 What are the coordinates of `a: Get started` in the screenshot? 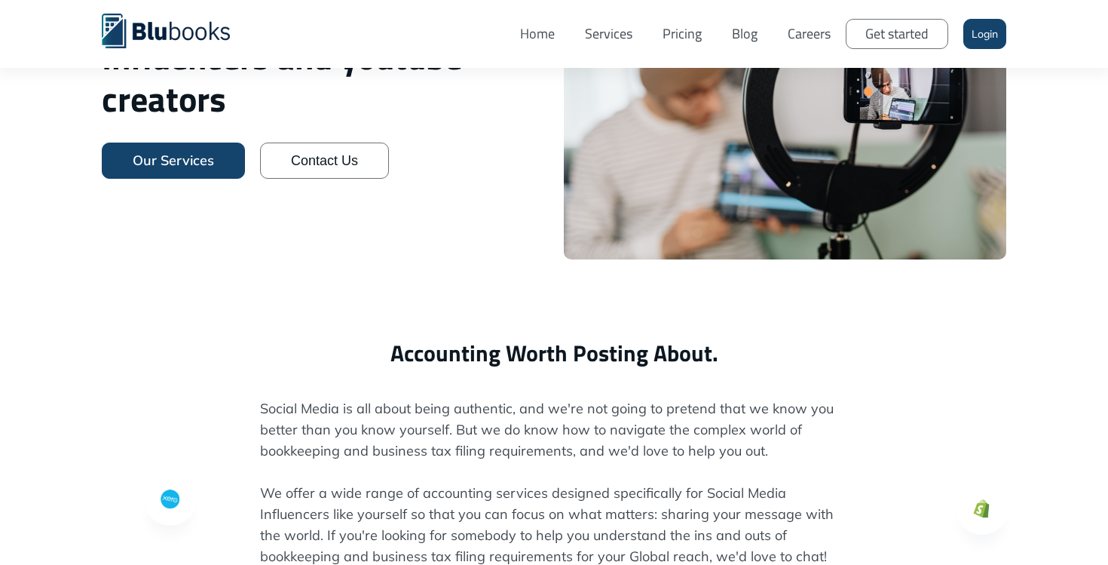 It's located at (897, 34).